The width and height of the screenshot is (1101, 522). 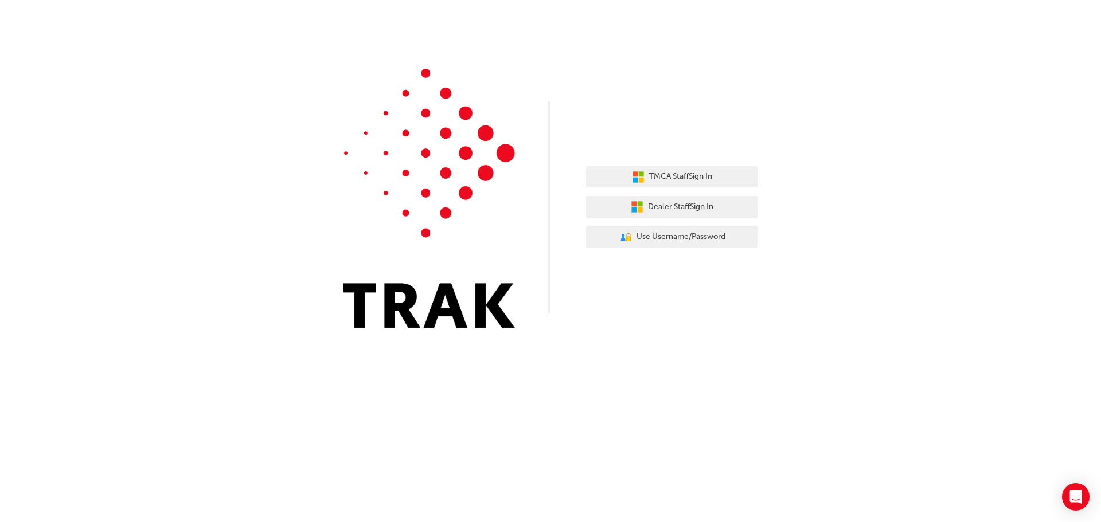 What do you see at coordinates (672, 237) in the screenshot?
I see `button: Use Username/Password` at bounding box center [672, 237].